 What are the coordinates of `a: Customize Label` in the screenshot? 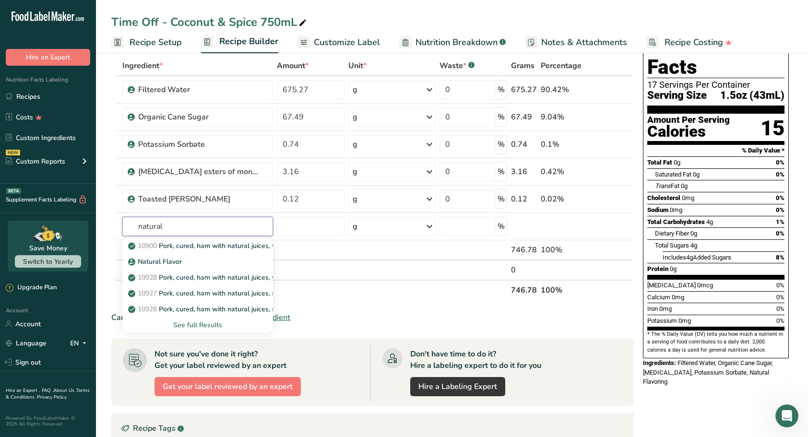 It's located at (339, 42).